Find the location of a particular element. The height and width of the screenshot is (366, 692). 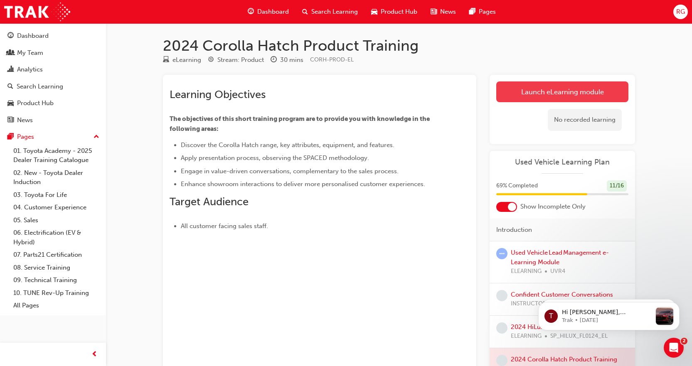

a: 2024 HiLux Product eLearning is located at coordinates (555, 327).